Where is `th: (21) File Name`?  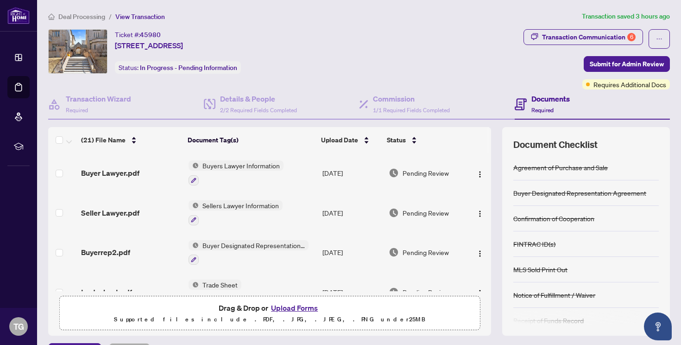
th: (21) File Name is located at coordinates (131, 140).